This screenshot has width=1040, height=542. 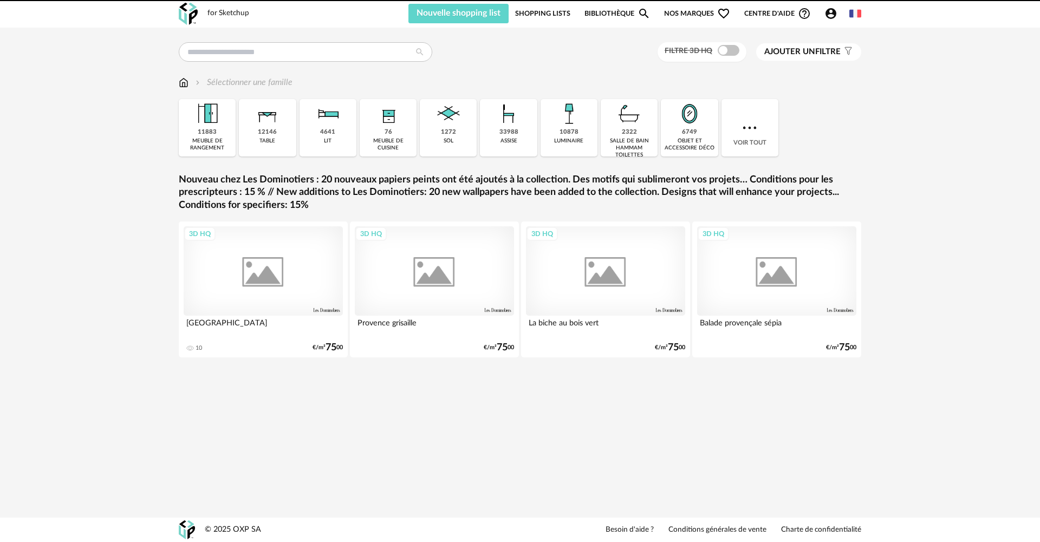 What do you see at coordinates (690, 114) in the screenshot?
I see `img: Miroir.png` at bounding box center [690, 114].